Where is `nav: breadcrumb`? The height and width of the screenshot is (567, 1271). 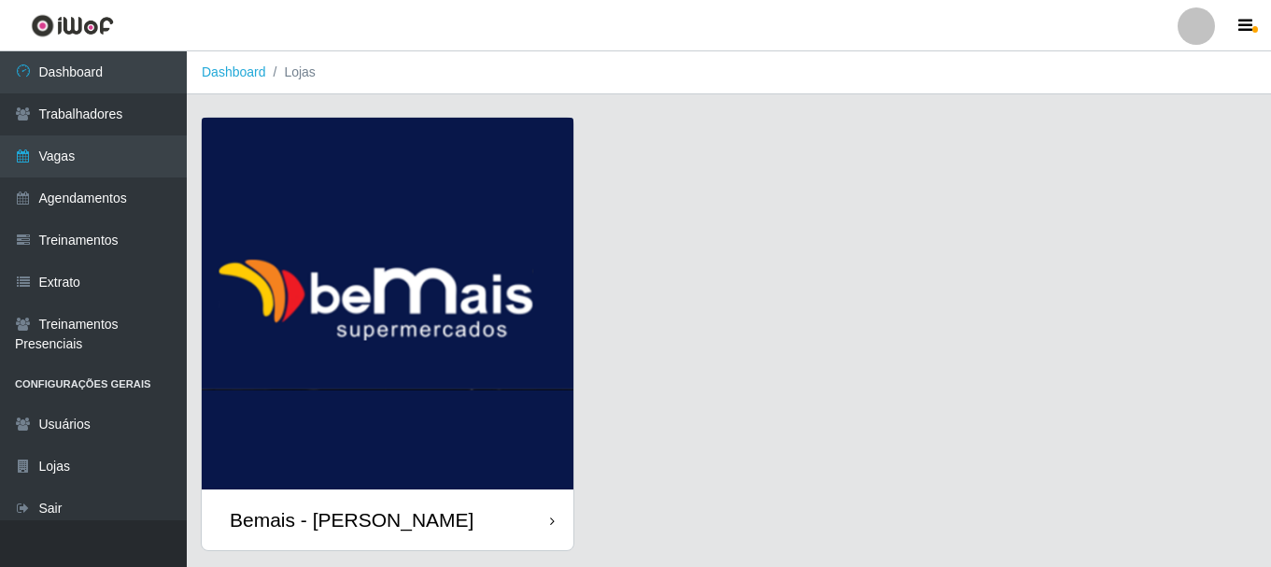
nav: breadcrumb is located at coordinates (728, 73).